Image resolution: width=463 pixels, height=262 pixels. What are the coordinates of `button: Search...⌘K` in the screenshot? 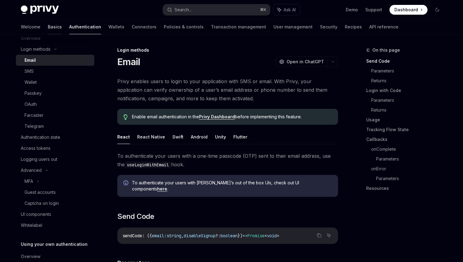 It's located at (216, 10).